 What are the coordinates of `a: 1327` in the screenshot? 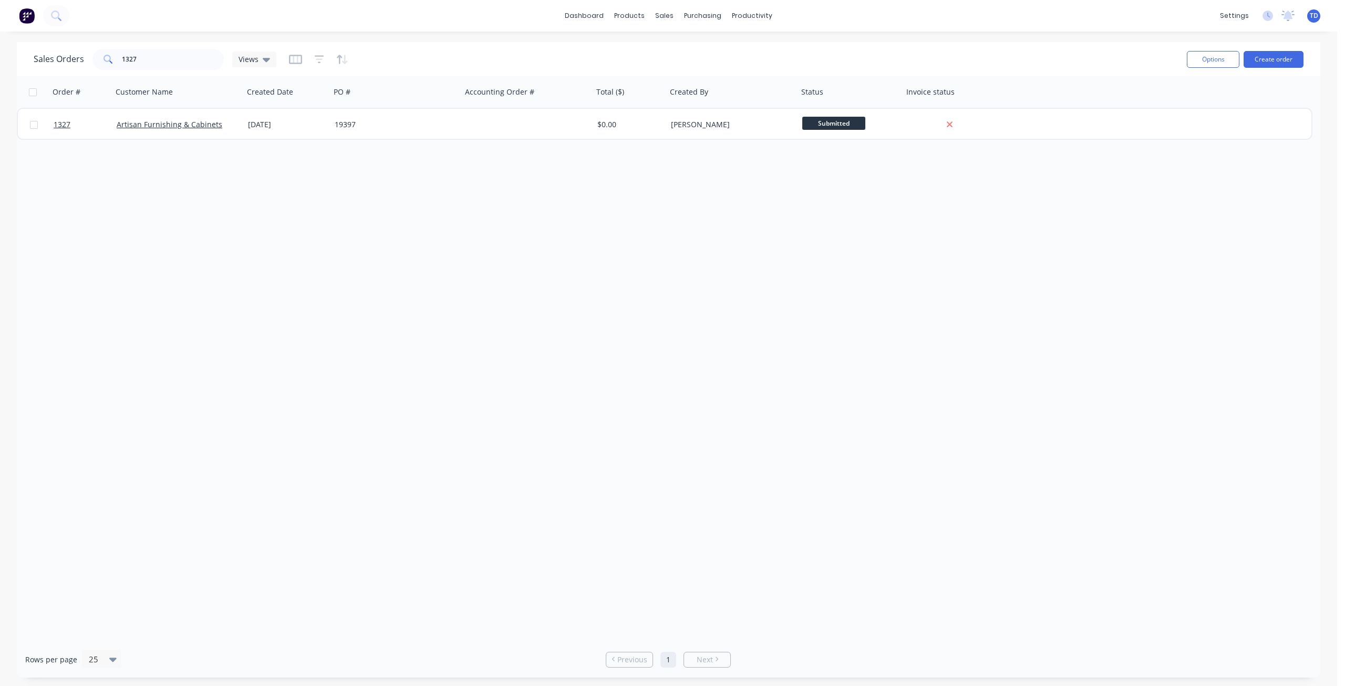 It's located at (85, 125).